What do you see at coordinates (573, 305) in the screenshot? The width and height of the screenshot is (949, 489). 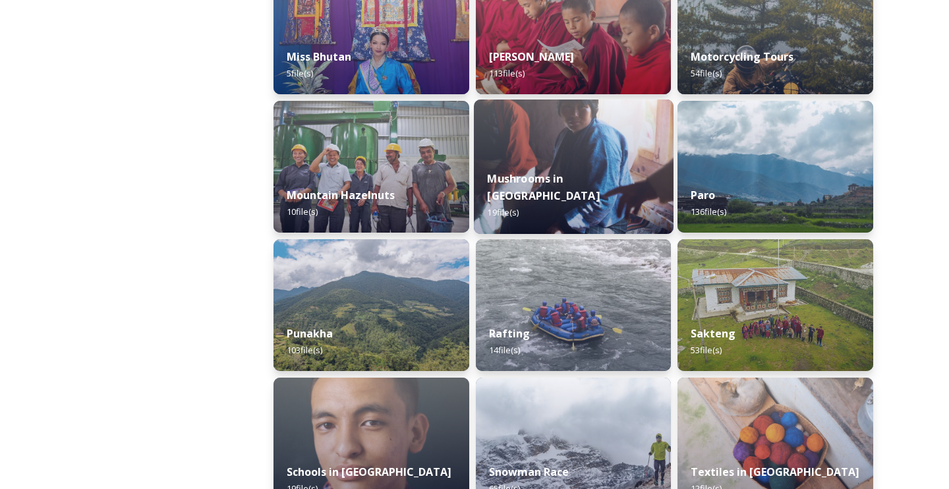 I see `img: f73f969a-3aba-4d6d-a863-38e7472ec6b1.JPG` at bounding box center [573, 305].